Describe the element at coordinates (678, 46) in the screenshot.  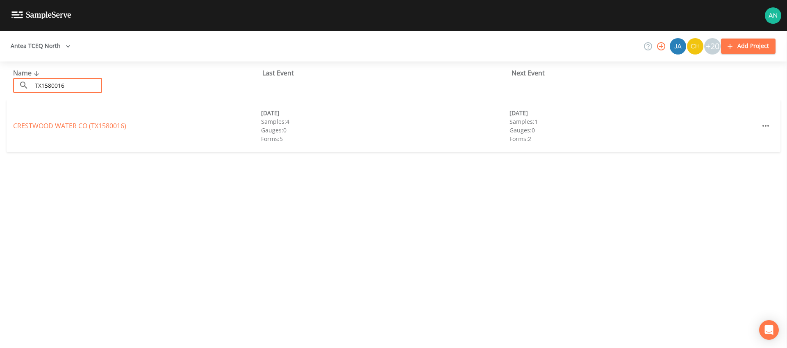
I see `img: 2e773653e59f91cc345d443c311a9659` at that location.